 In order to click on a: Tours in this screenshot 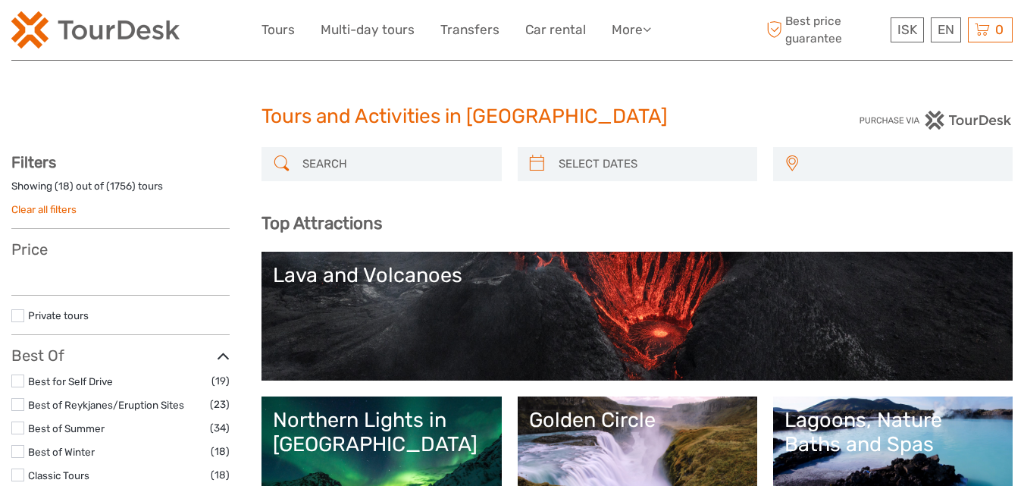, I will do `click(278, 30)`.